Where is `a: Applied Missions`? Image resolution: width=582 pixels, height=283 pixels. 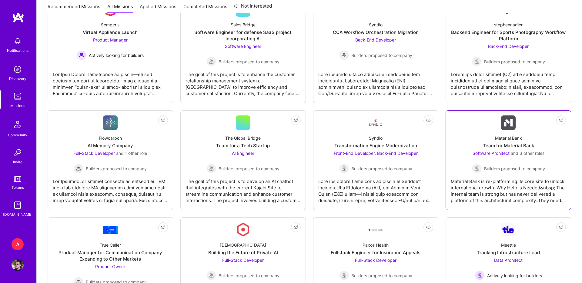 a: Applied Missions is located at coordinates (158, 8).